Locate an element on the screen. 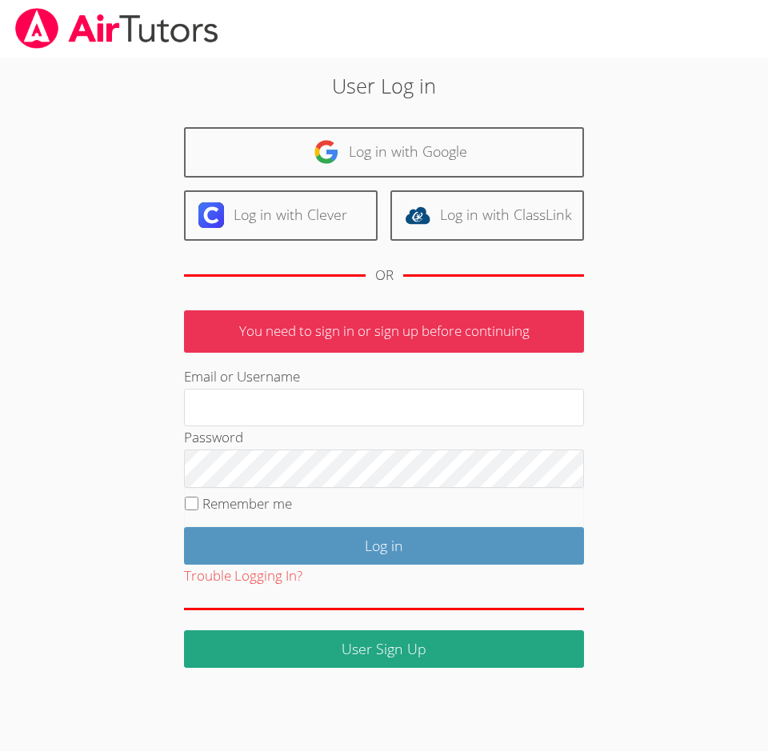 Image resolution: width=768 pixels, height=751 pixels. input: Log in is located at coordinates (384, 546).